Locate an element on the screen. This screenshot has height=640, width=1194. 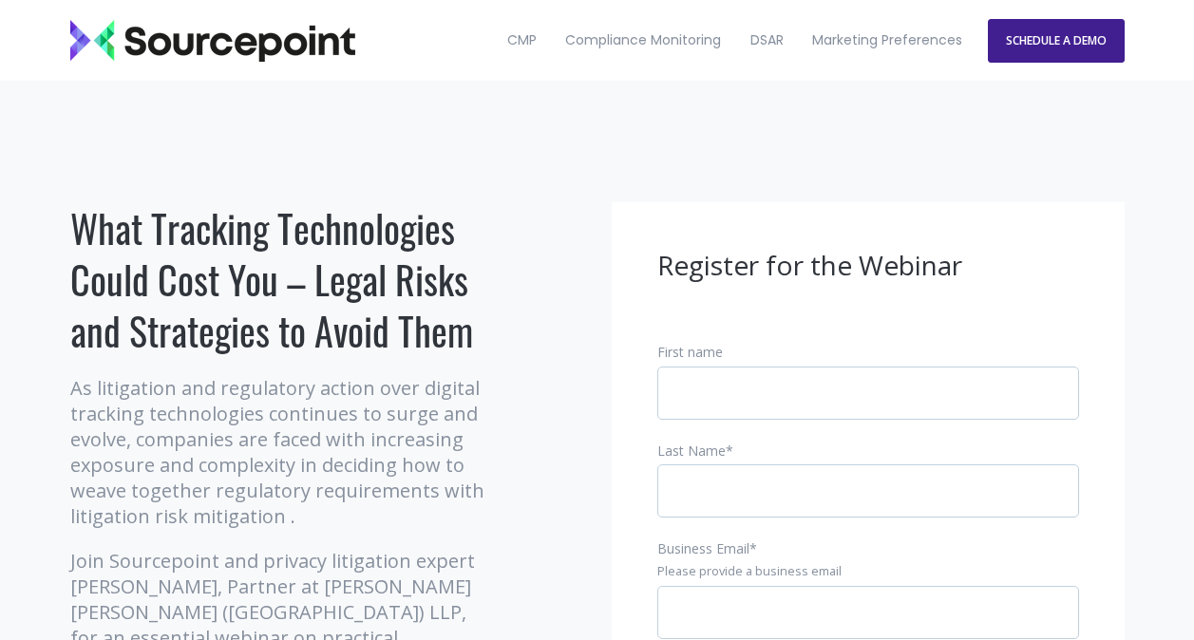
span: Last Name is located at coordinates (692, 450).